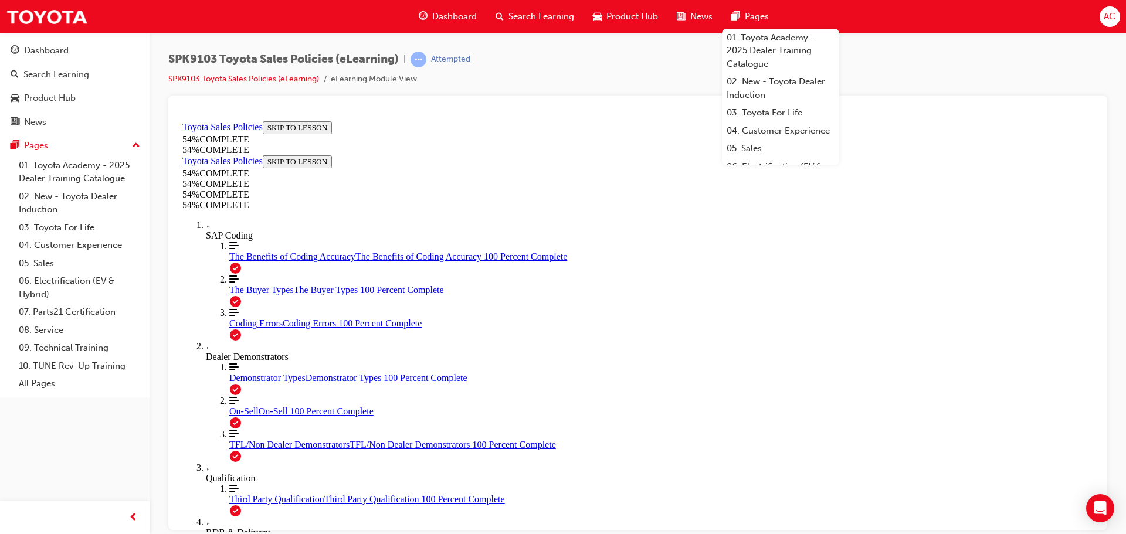 The width and height of the screenshot is (1126, 534). Describe the element at coordinates (373, 79) in the screenshot. I see `li: eLearning Module View` at that location.